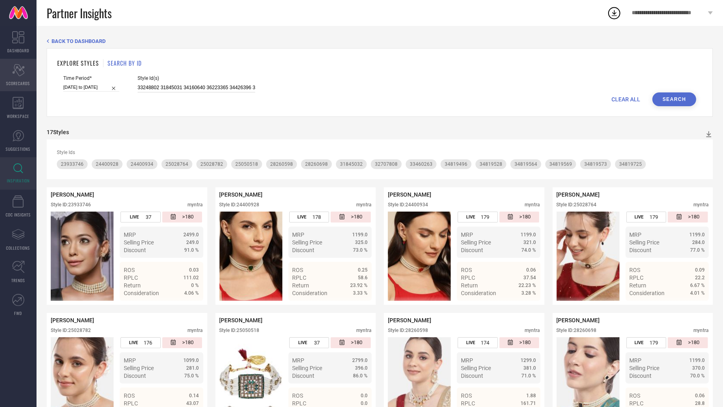 This screenshot has width=723, height=407. I want to click on span: 1199.0, so click(529, 235).